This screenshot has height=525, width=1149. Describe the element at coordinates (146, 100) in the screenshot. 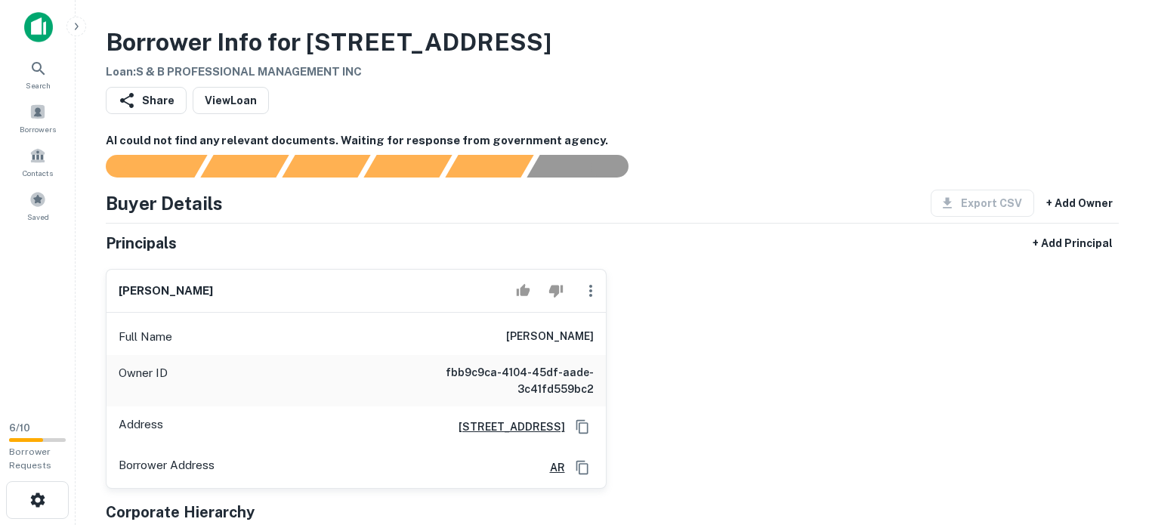

I see `button: Share` at that location.